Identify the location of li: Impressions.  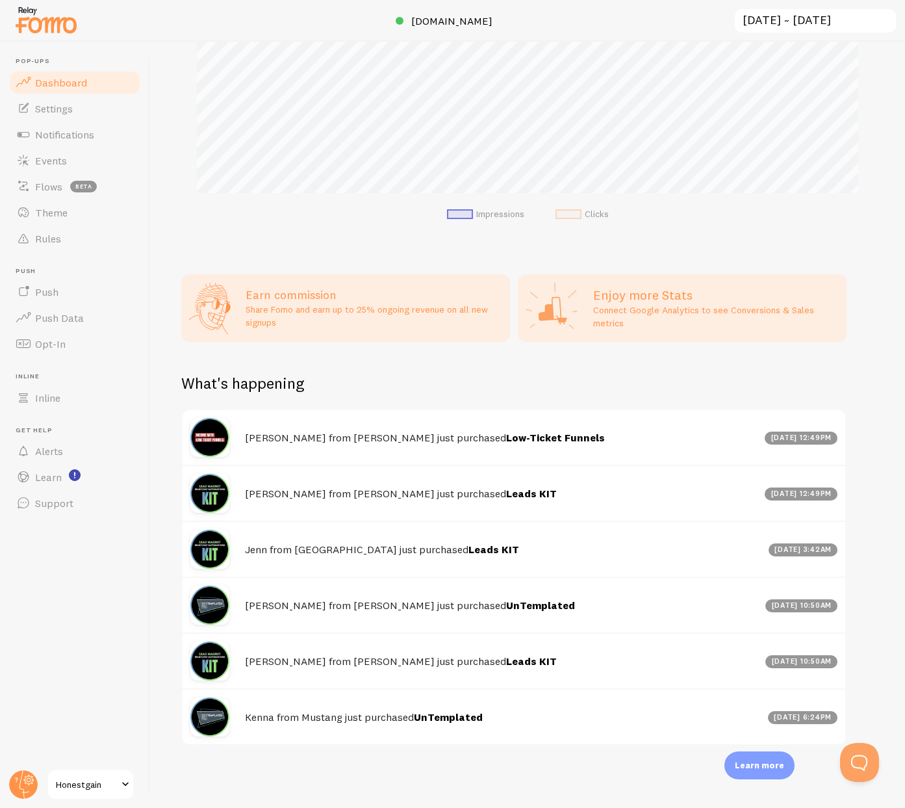
(485, 214).